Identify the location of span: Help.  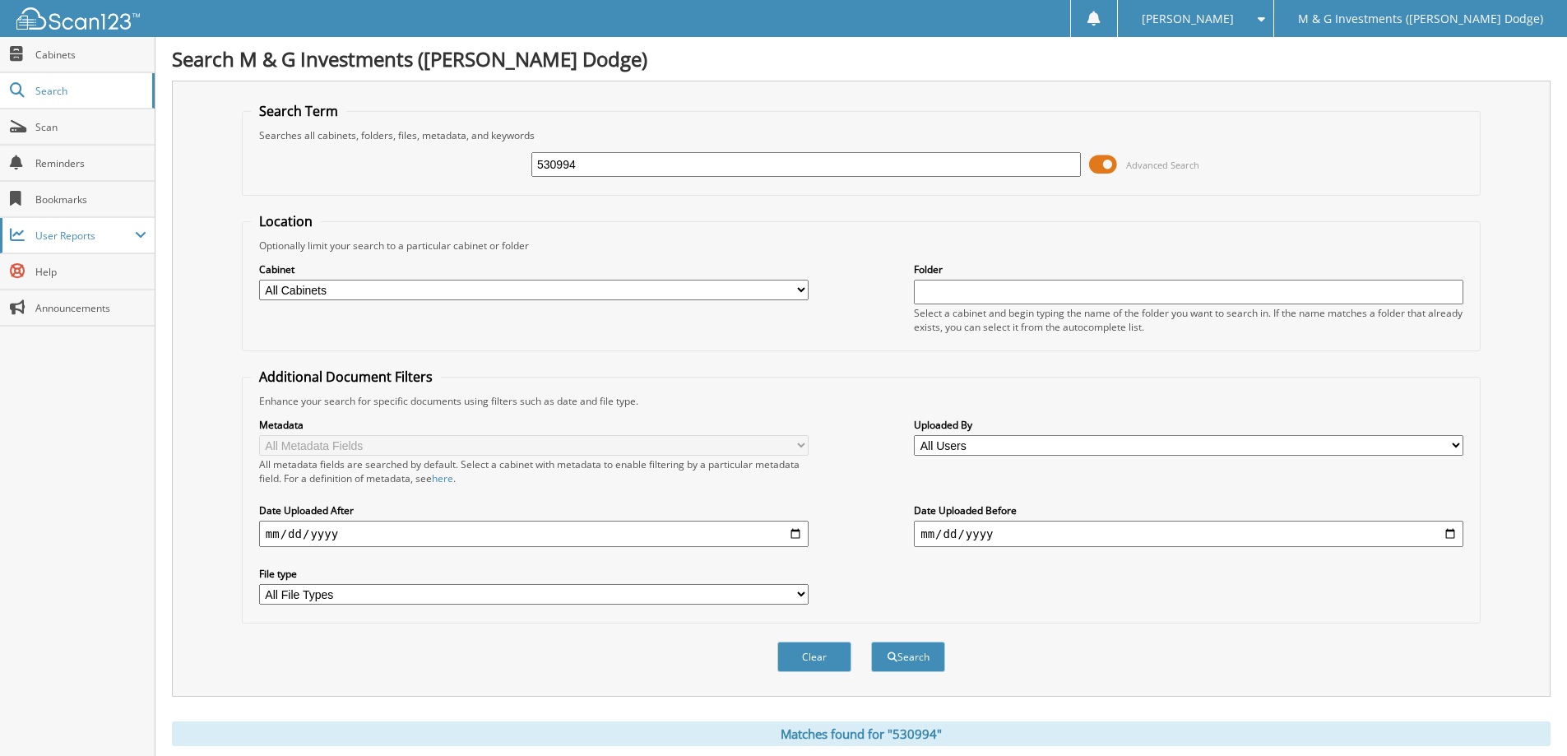
(91, 272).